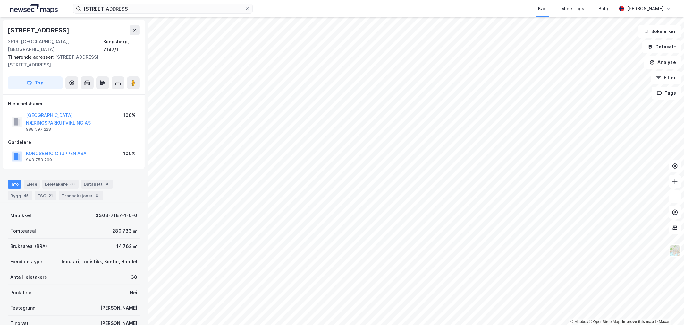  What do you see at coordinates (26, 262) in the screenshot?
I see `div: Eiendomstype` at bounding box center [26, 262].